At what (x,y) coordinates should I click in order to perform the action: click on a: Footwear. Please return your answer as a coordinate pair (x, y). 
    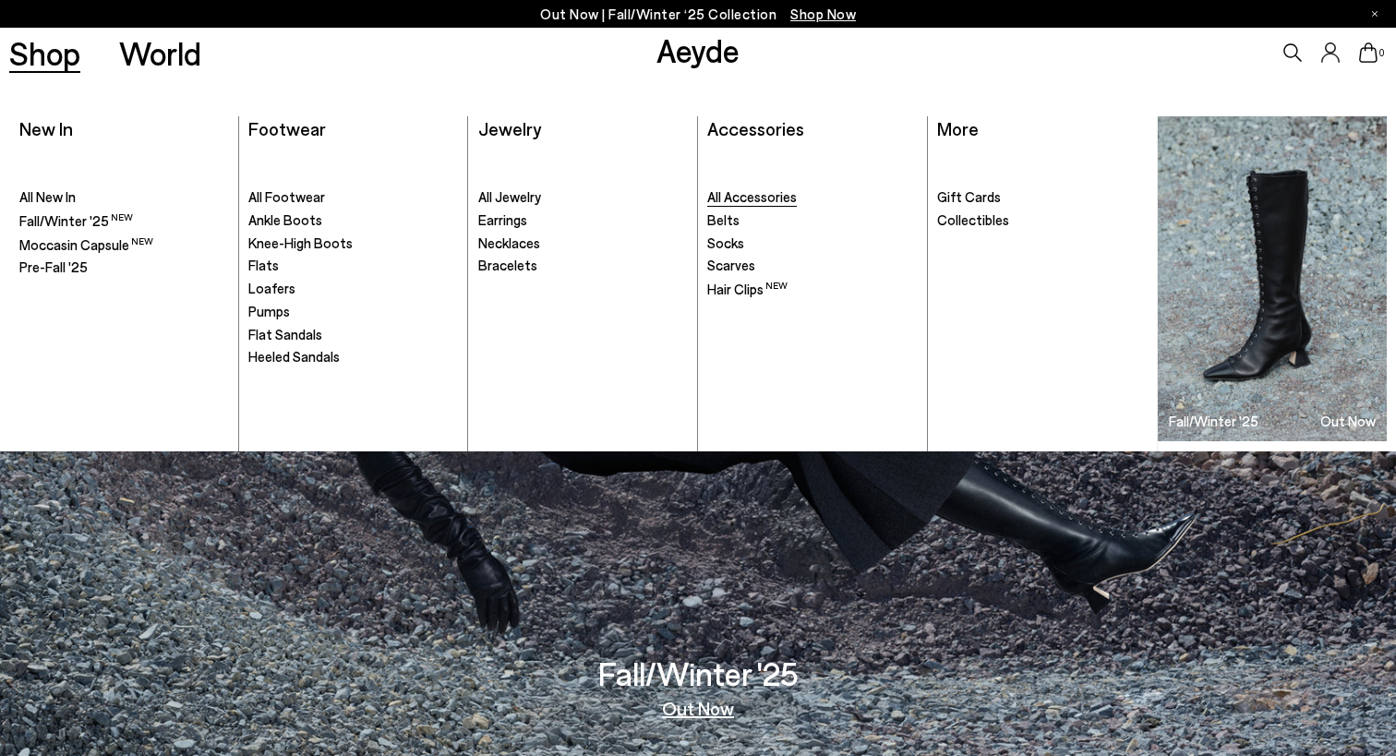
    Looking at the image, I should click on (287, 128).